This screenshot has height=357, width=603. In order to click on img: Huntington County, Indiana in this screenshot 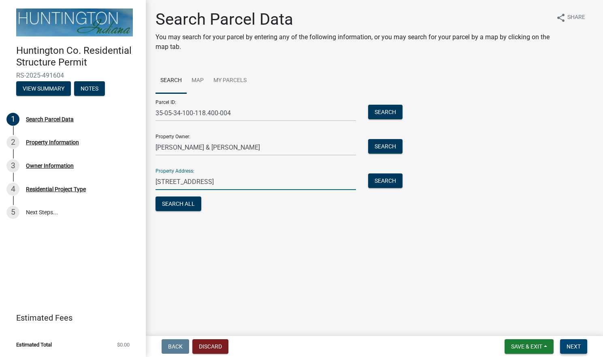, I will do `click(74, 22)`.